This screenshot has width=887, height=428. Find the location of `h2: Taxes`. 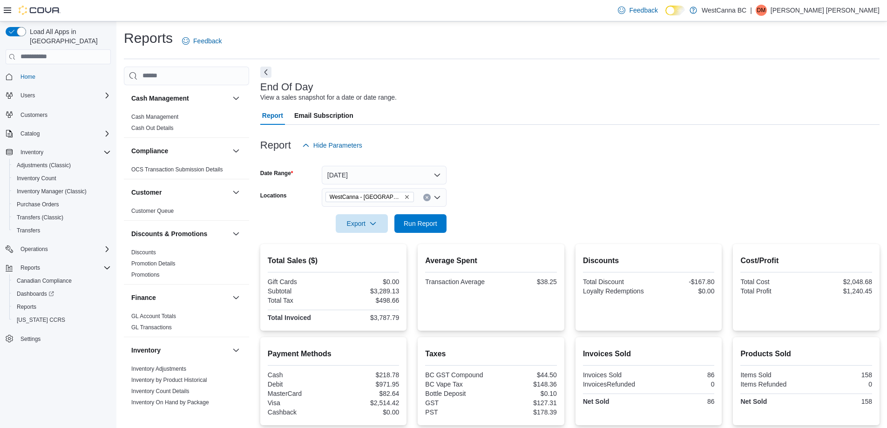

h2: Taxes is located at coordinates (491, 354).